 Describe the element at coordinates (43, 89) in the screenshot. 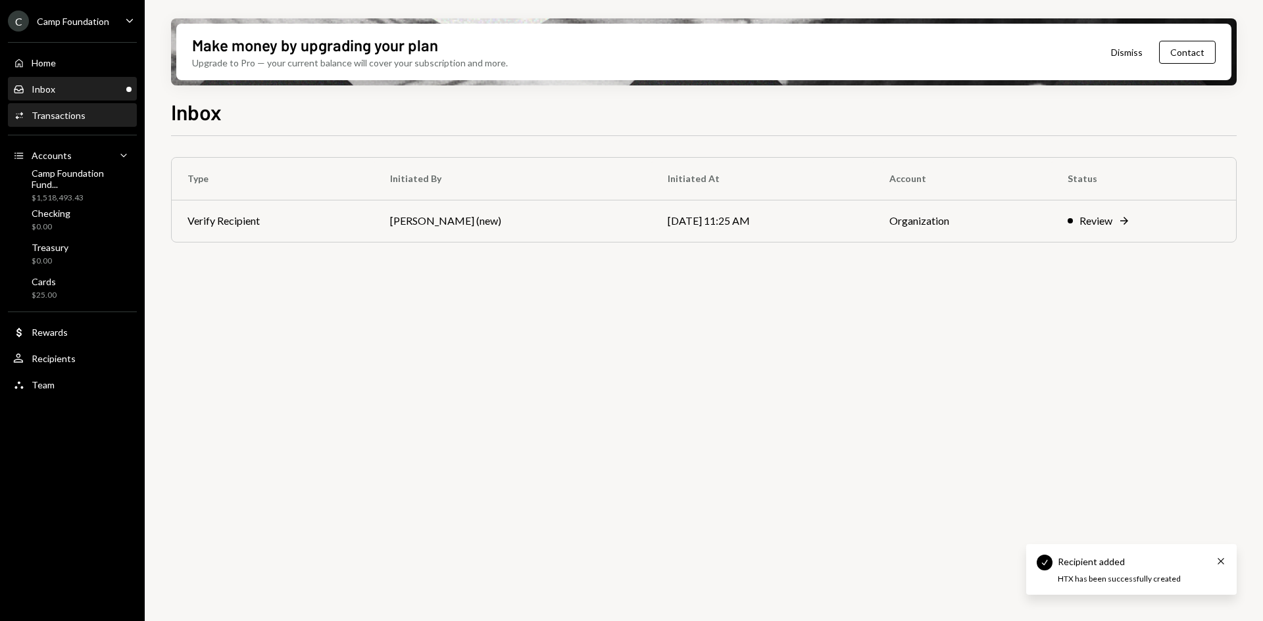

I see `div: Inbox` at that location.